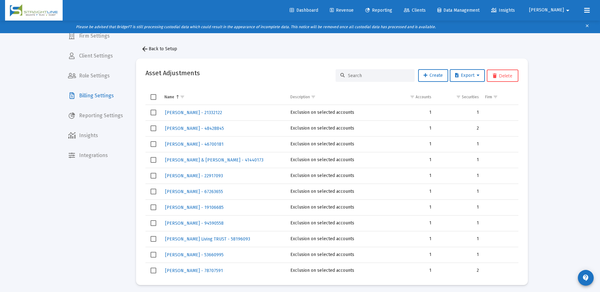 This screenshot has width=600, height=292. Describe the element at coordinates (500, 97) in the screenshot. I see `td: Column Firm` at that location.